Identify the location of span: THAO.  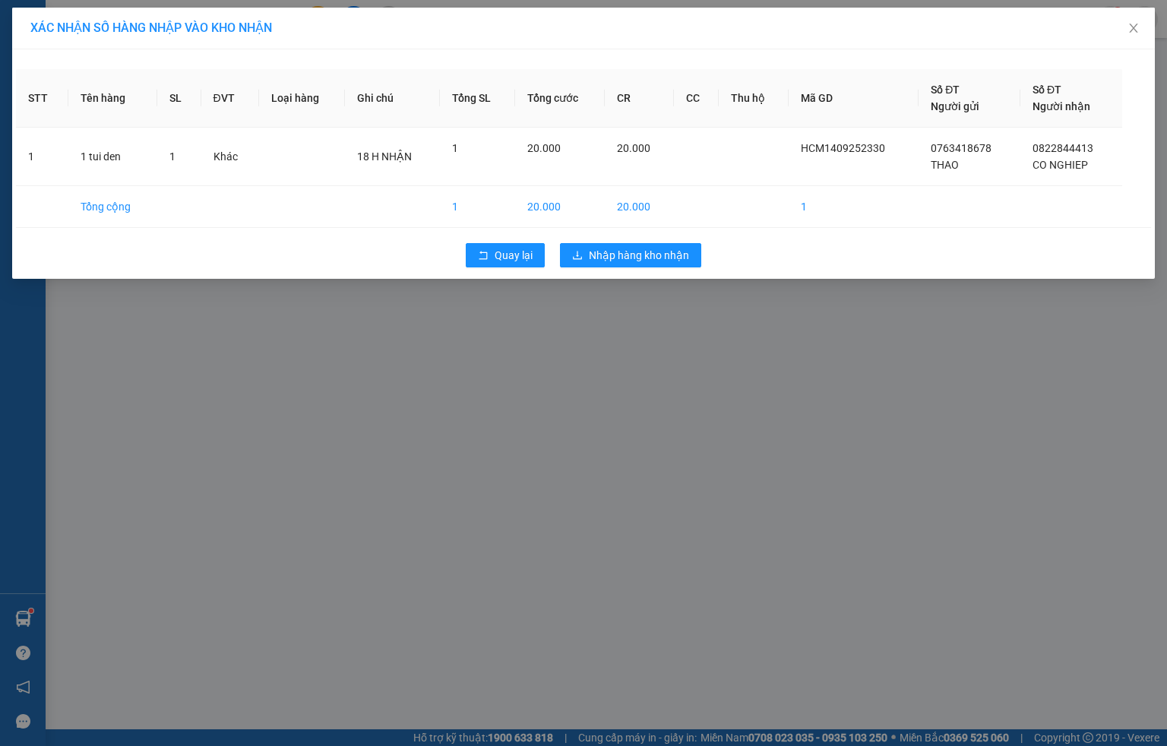
(945, 165).